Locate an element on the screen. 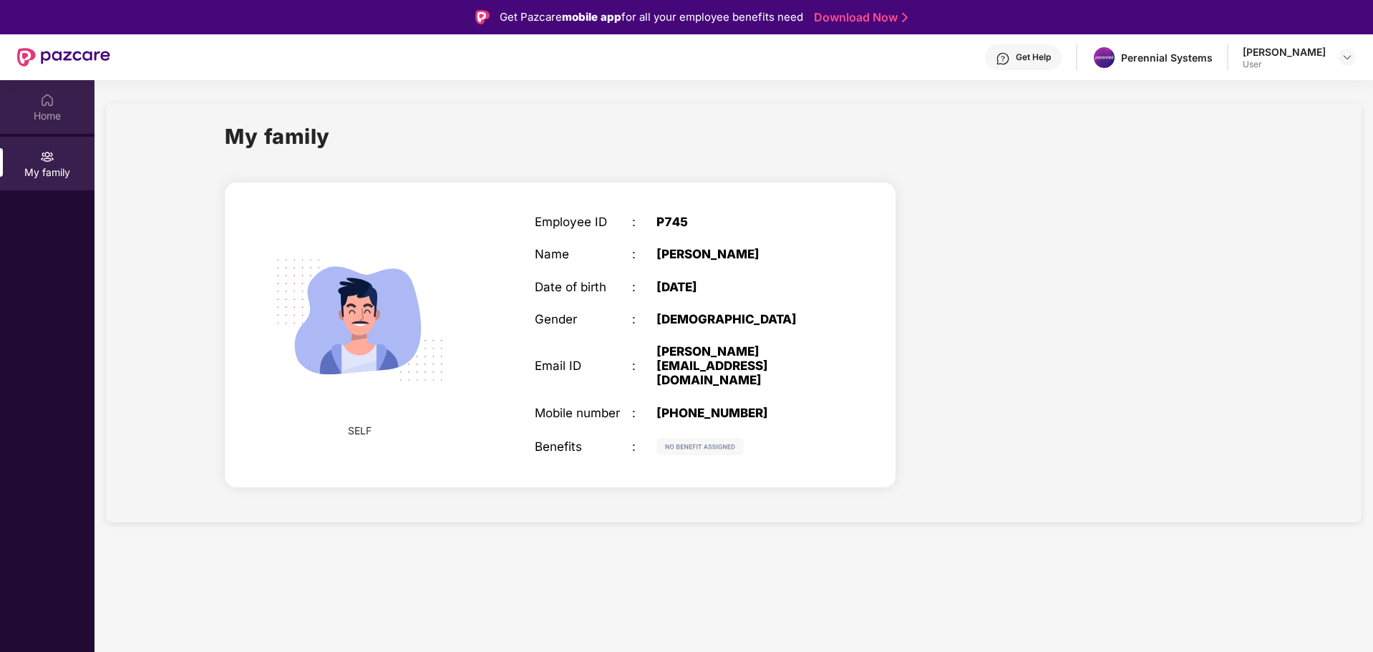  div: Date of birth is located at coordinates (583, 287).